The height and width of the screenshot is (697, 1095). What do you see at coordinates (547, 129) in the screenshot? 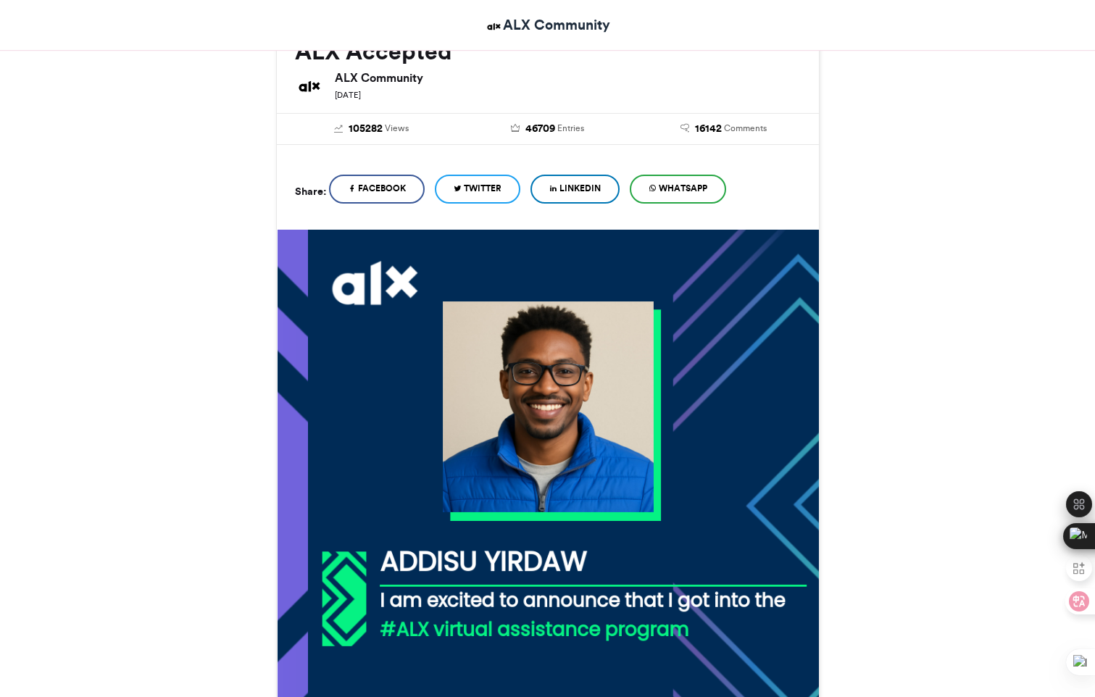
I see `a: 46709 Entries` at bounding box center [547, 129].